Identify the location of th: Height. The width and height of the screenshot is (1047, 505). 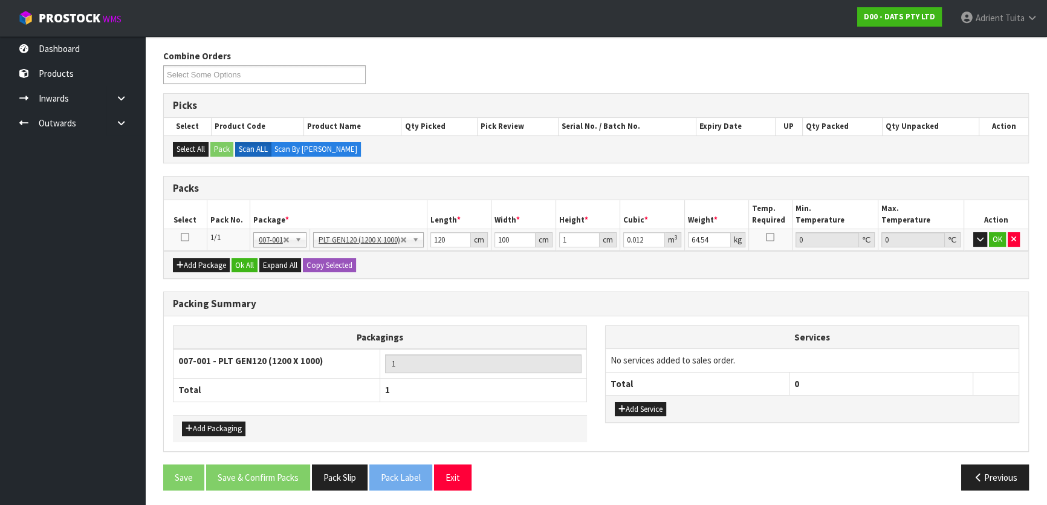
(588, 214).